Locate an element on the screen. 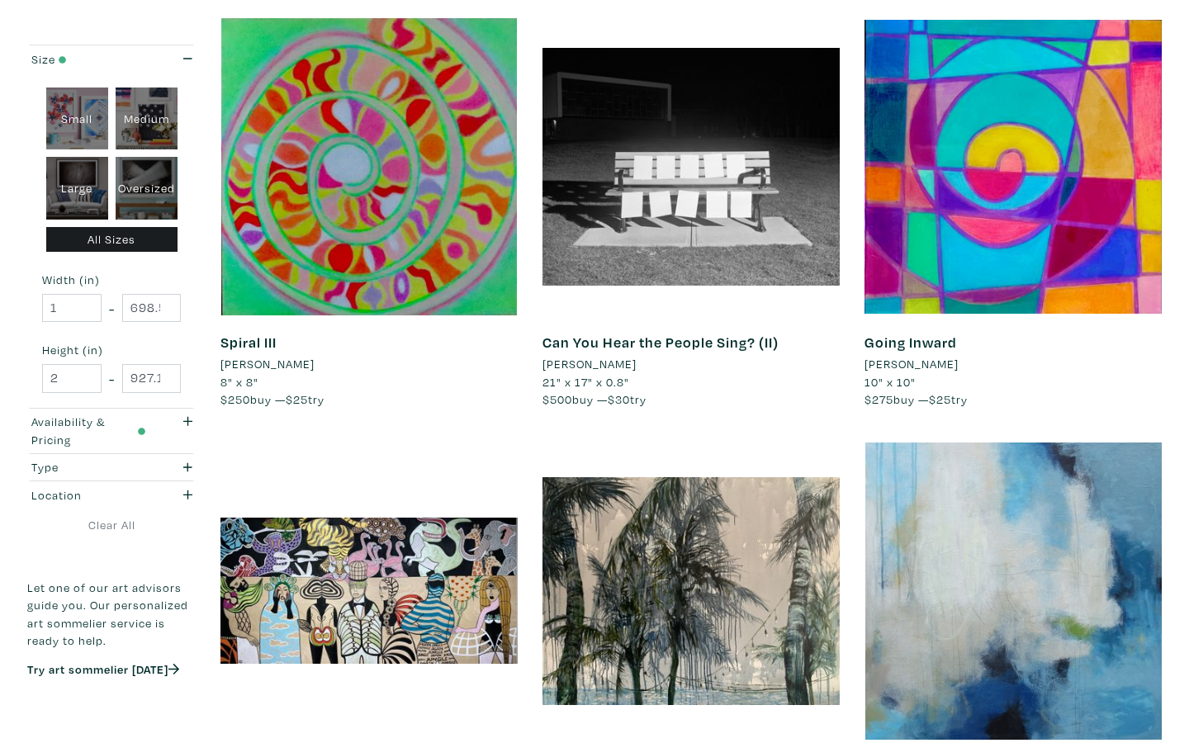  div: Medium is located at coordinates (146, 119).